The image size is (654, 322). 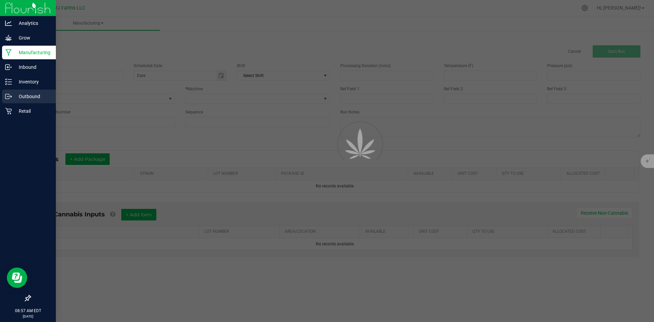 I want to click on inline-svg: Inventory, so click(x=9, y=82).